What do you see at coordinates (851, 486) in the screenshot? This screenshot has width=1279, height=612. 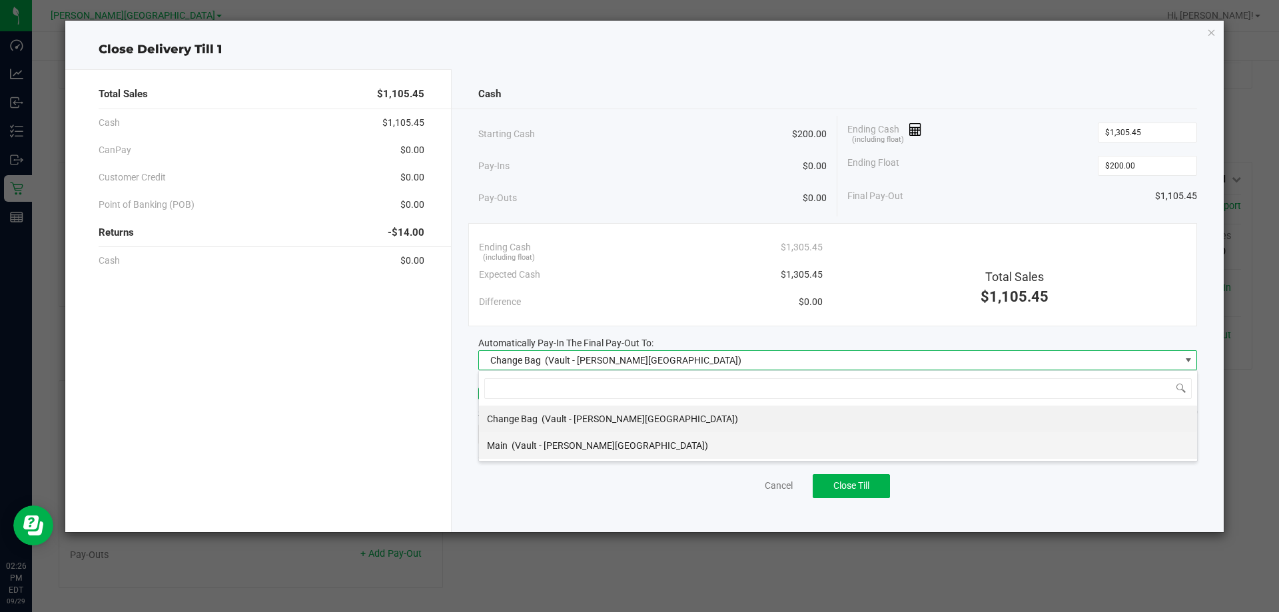 I see `button: Close Till` at bounding box center [851, 486].